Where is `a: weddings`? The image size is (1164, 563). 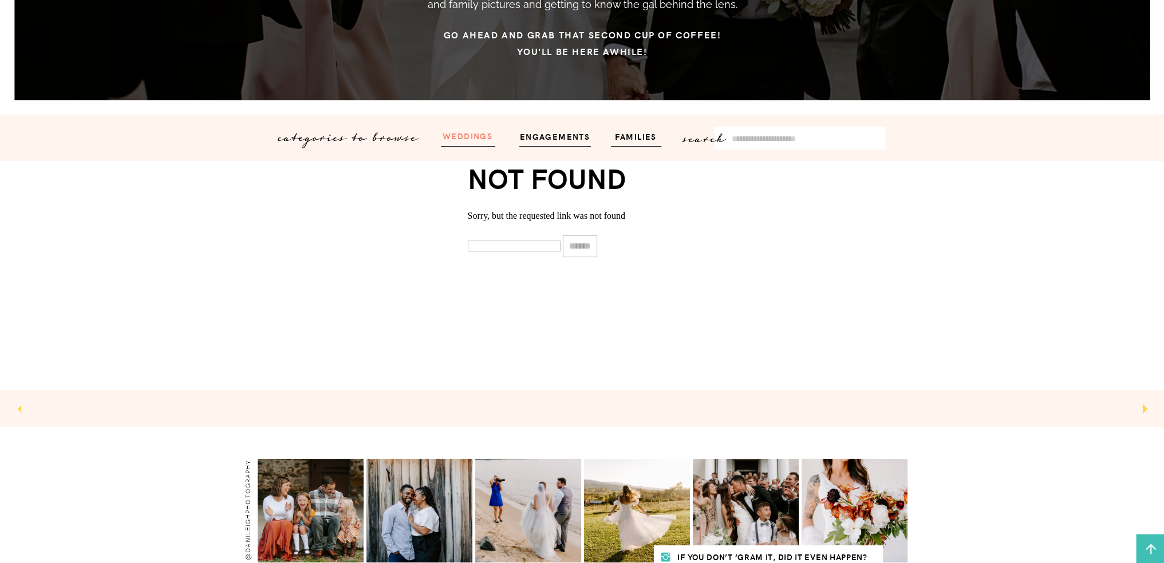
a: weddings is located at coordinates (468, 135).